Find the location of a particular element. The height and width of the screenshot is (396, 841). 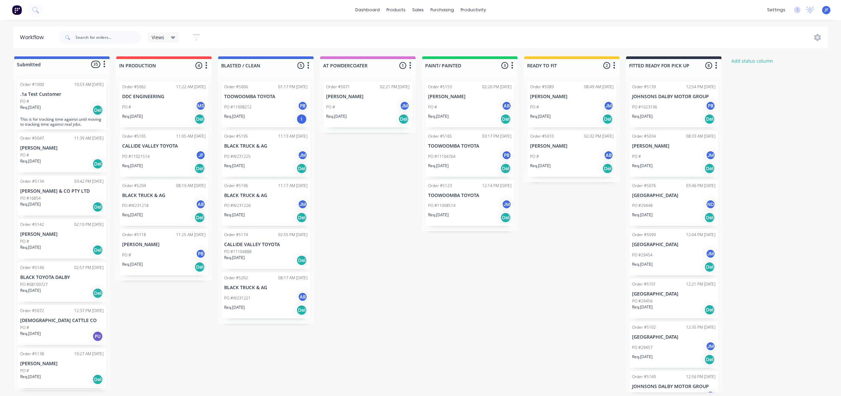

a: dashboard is located at coordinates (368, 10).